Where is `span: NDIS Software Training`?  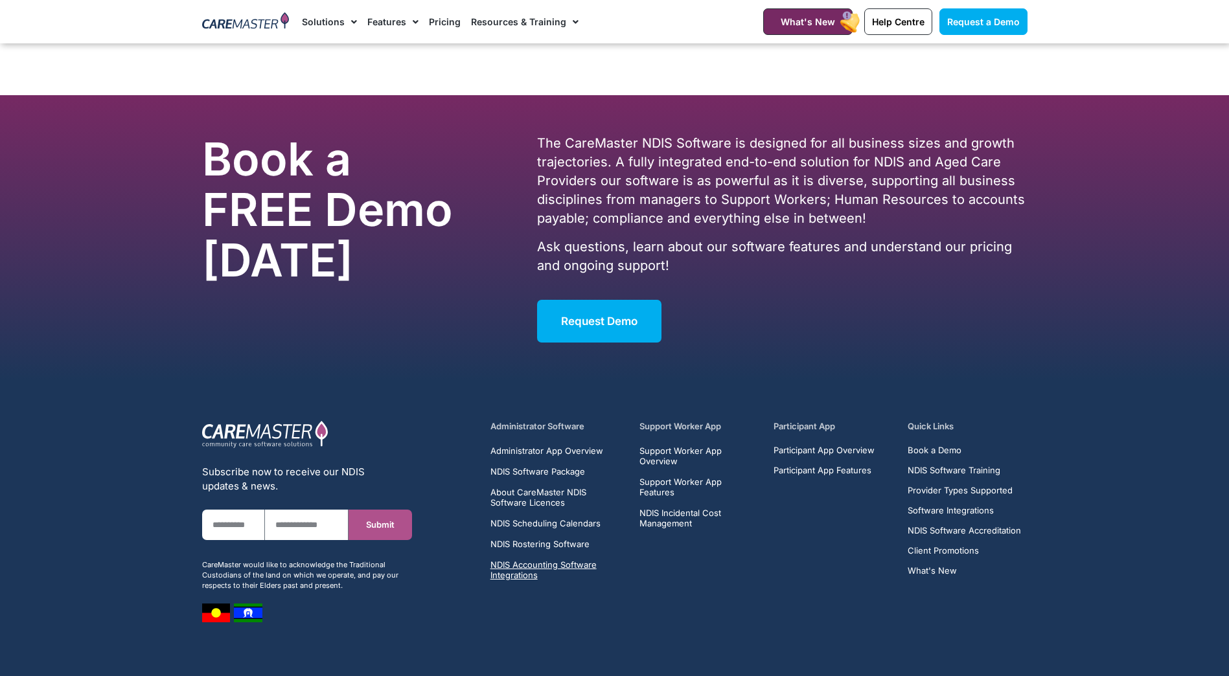
span: NDIS Software Training is located at coordinates (953, 470).